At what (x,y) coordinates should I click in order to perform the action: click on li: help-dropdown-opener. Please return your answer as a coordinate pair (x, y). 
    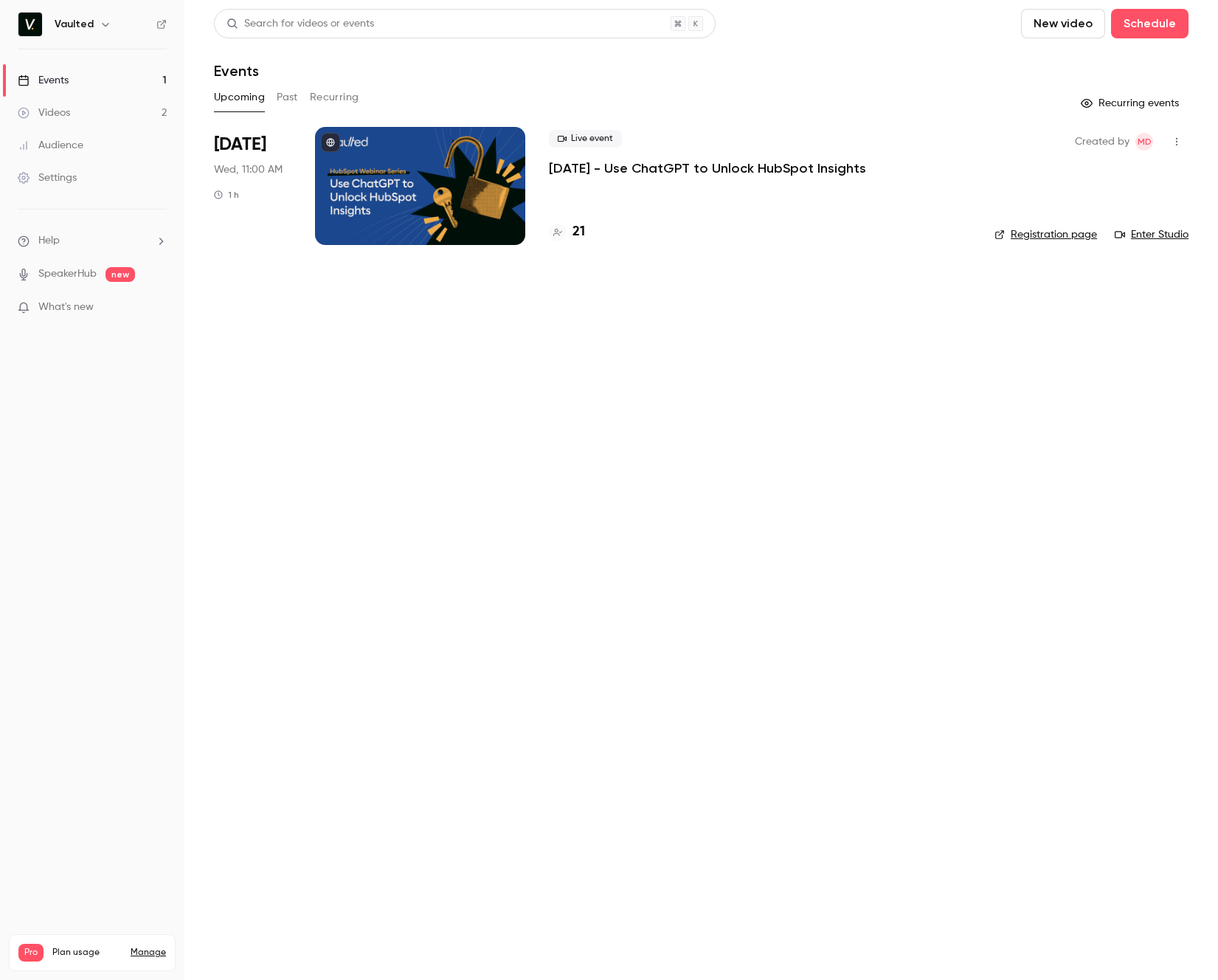
    Looking at the image, I should click on (92, 240).